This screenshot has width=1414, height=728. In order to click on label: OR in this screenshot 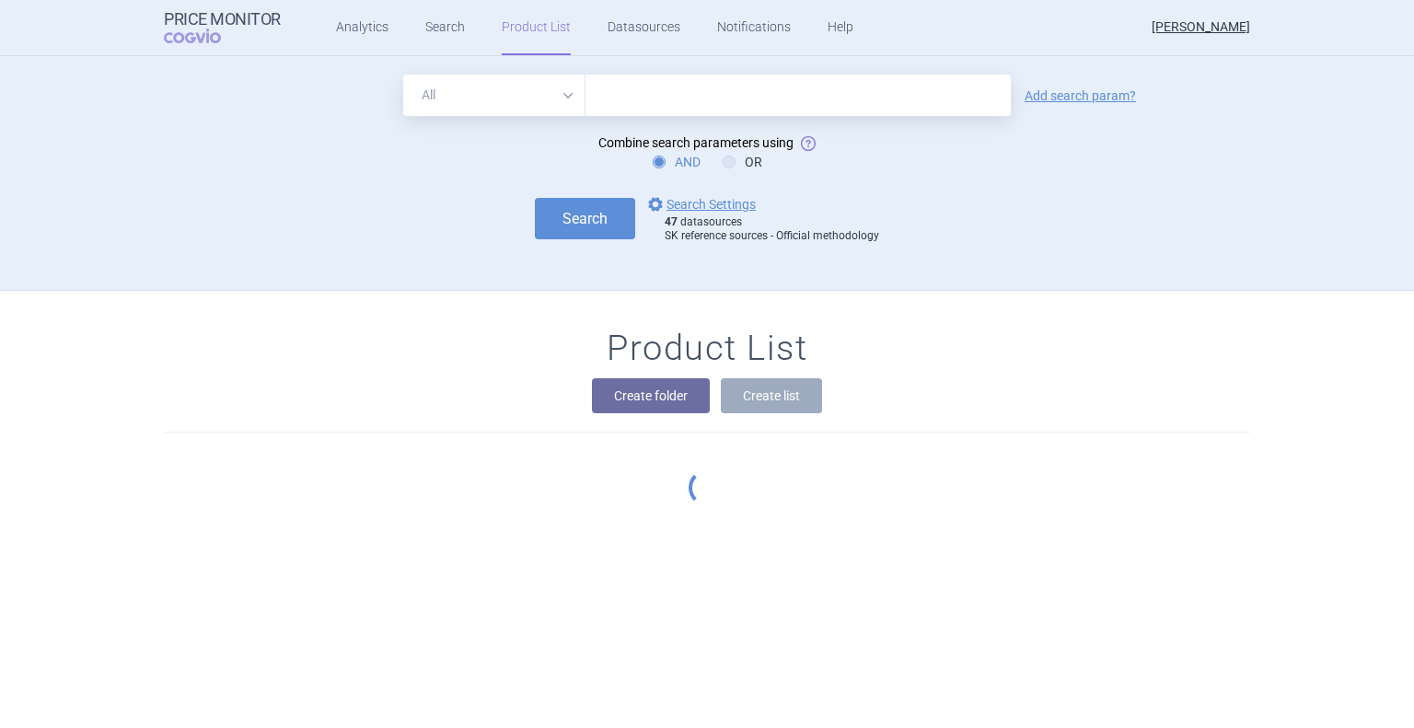, I will do `click(742, 162)`.